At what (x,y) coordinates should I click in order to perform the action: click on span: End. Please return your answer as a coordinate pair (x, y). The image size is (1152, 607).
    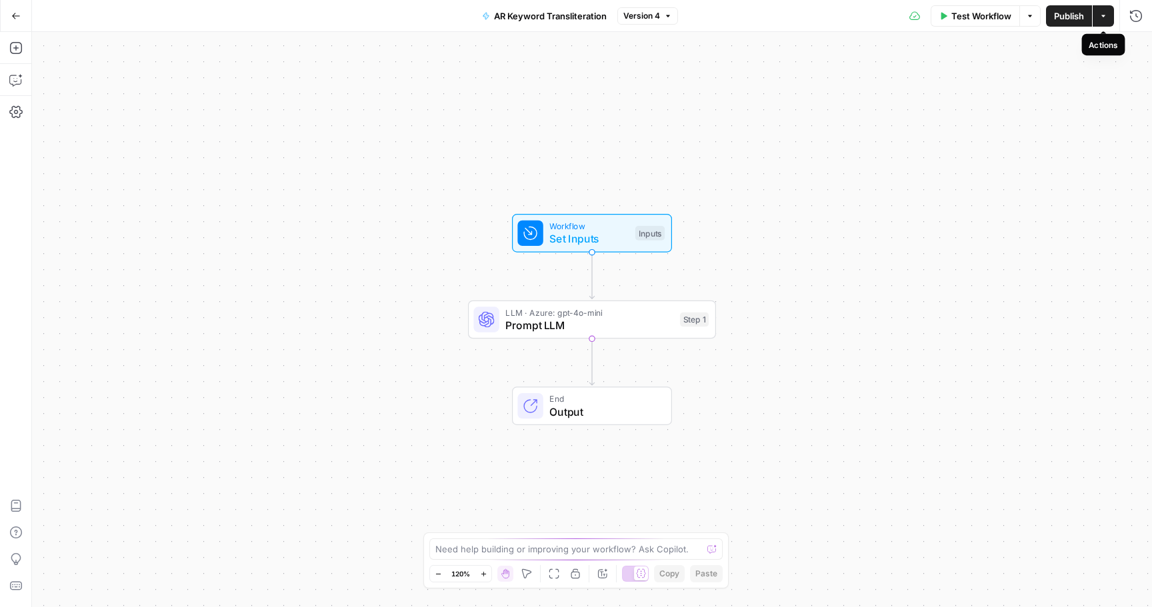
    Looking at the image, I should click on (603, 399).